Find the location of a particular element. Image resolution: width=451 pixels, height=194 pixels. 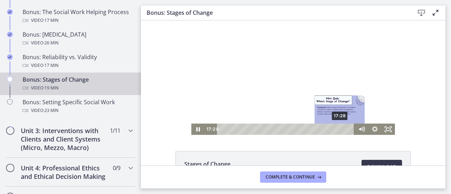

span: 1 / 11 is located at coordinates (115, 131).